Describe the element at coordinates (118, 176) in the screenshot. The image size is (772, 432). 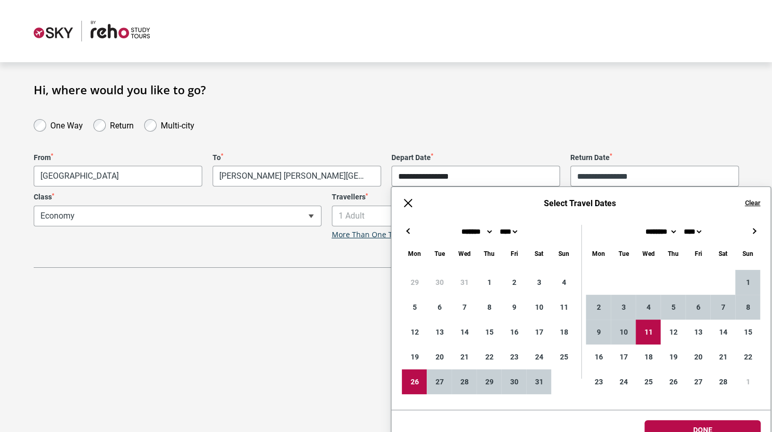
I see `span: Melbourne, Australia` at that location.